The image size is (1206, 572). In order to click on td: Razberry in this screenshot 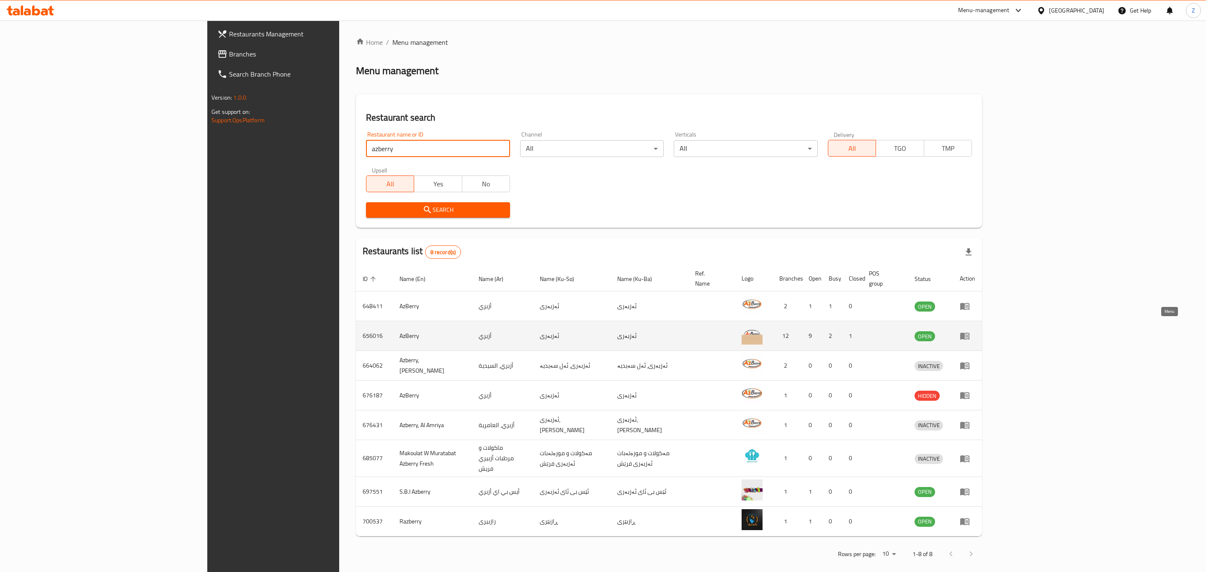, I will do `click(432, 521)`.